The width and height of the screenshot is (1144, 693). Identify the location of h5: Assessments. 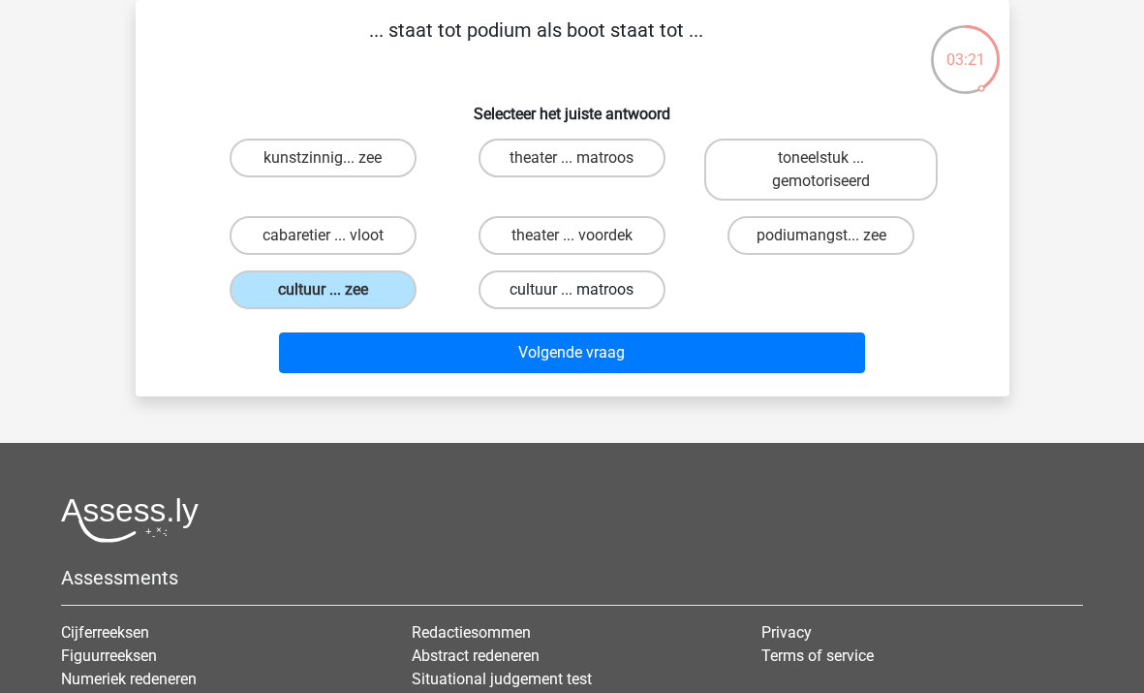
(572, 577).